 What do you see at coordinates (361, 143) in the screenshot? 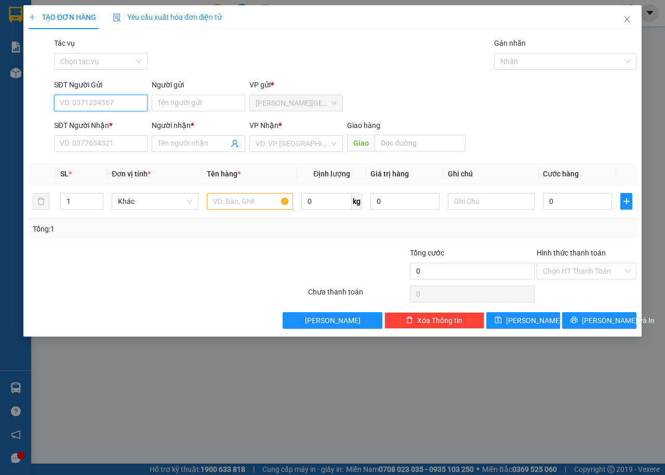
I see `span: Giao` at bounding box center [361, 143].